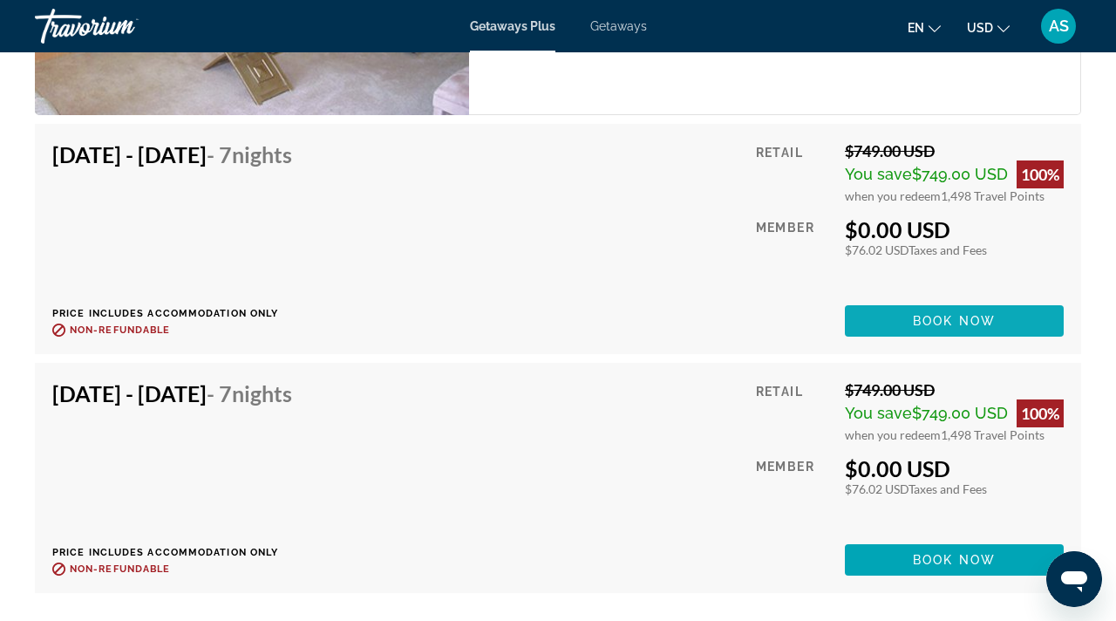 This screenshot has width=1116, height=621. Describe the element at coordinates (924, 27) in the screenshot. I see `button: Change language` at that location.